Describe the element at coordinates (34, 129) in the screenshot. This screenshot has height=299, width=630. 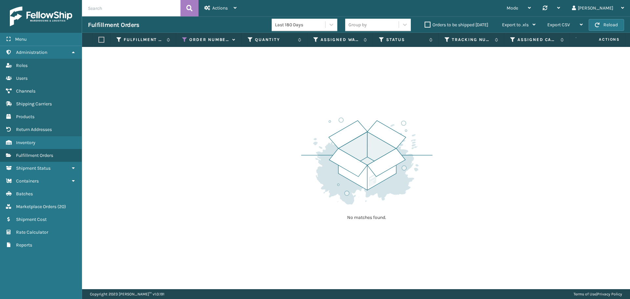
I see `span: Return Addresses` at that location.